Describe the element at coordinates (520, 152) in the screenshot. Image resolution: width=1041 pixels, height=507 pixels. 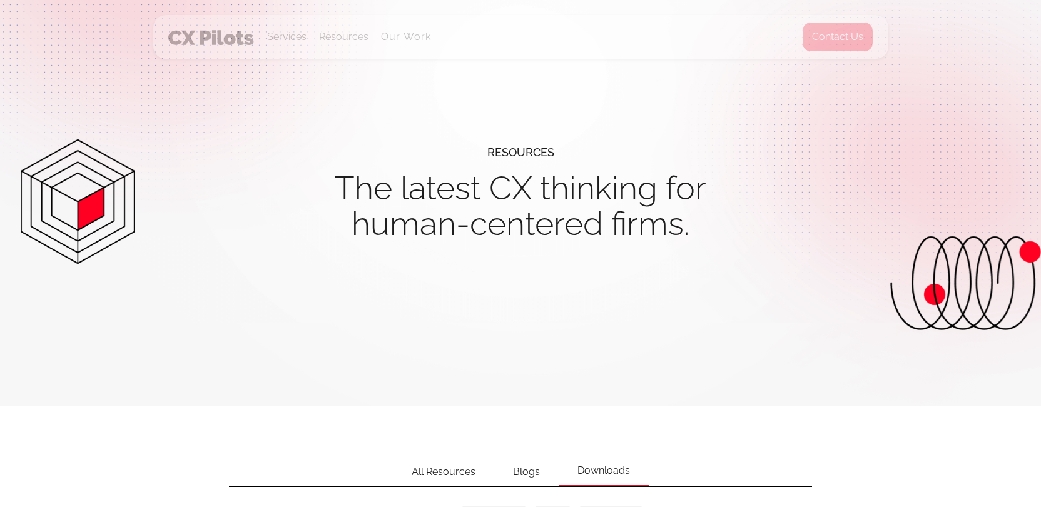
I see `div: resources` at that location.